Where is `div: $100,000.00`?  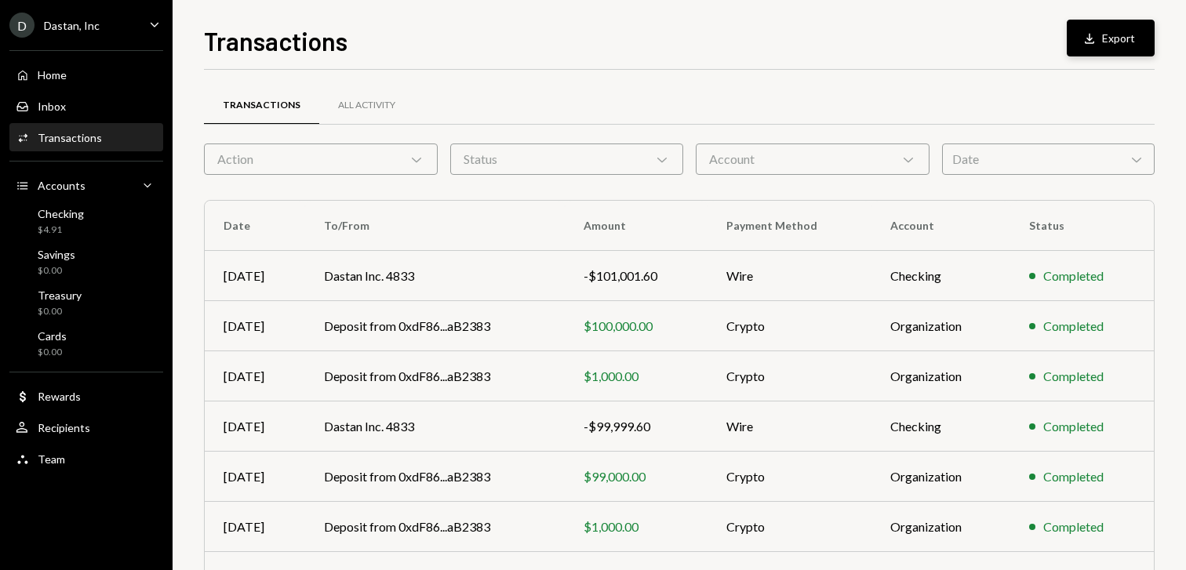
div: $100,000.00 is located at coordinates (635, 326).